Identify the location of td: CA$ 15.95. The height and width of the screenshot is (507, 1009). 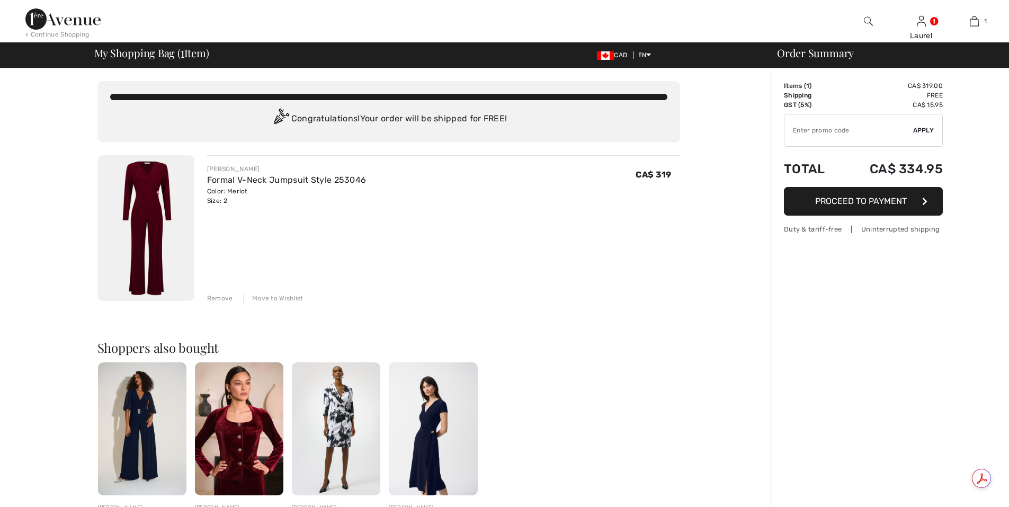
(892, 105).